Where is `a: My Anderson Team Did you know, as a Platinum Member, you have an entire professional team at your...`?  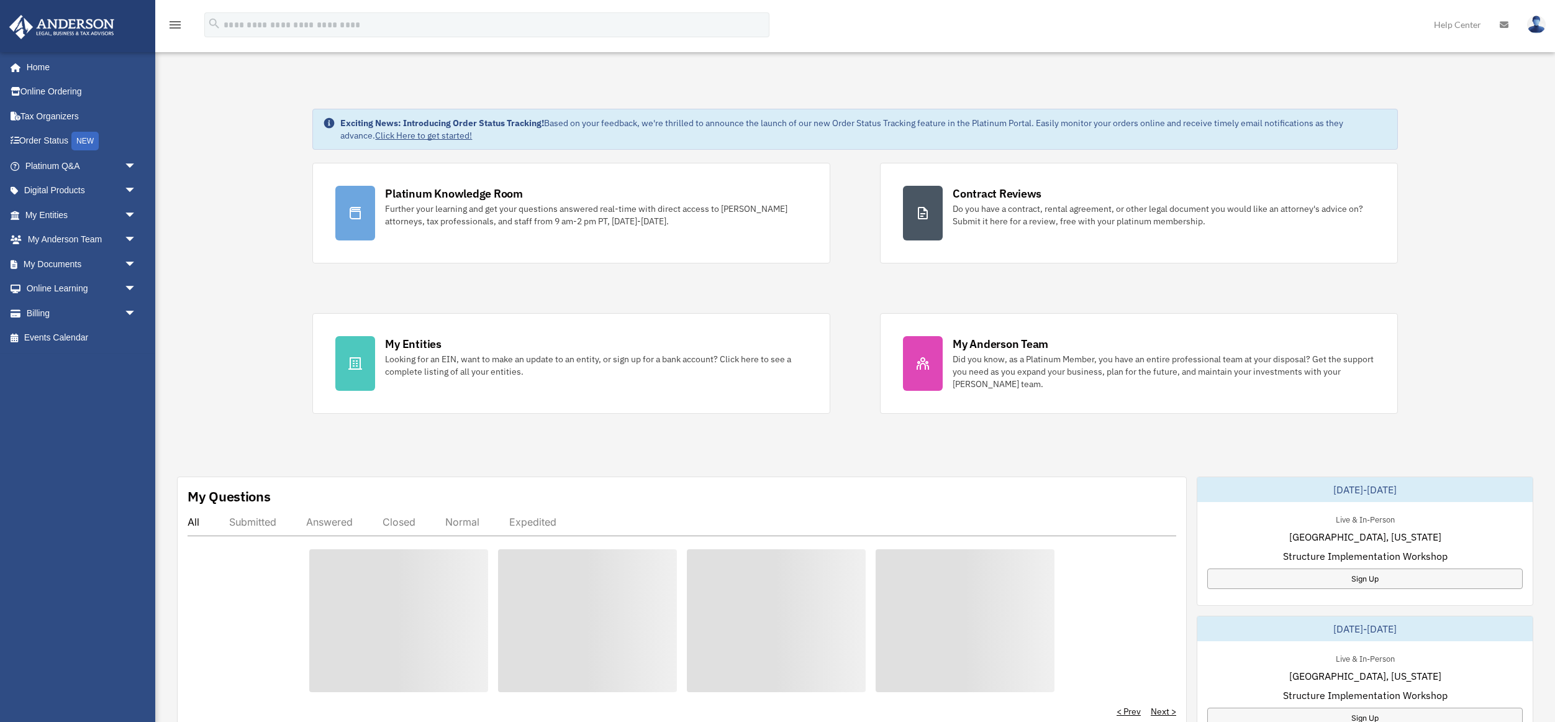 a: My Anderson Team Did you know, as a Platinum Member, you have an entire professional team at your... is located at coordinates (1139, 363).